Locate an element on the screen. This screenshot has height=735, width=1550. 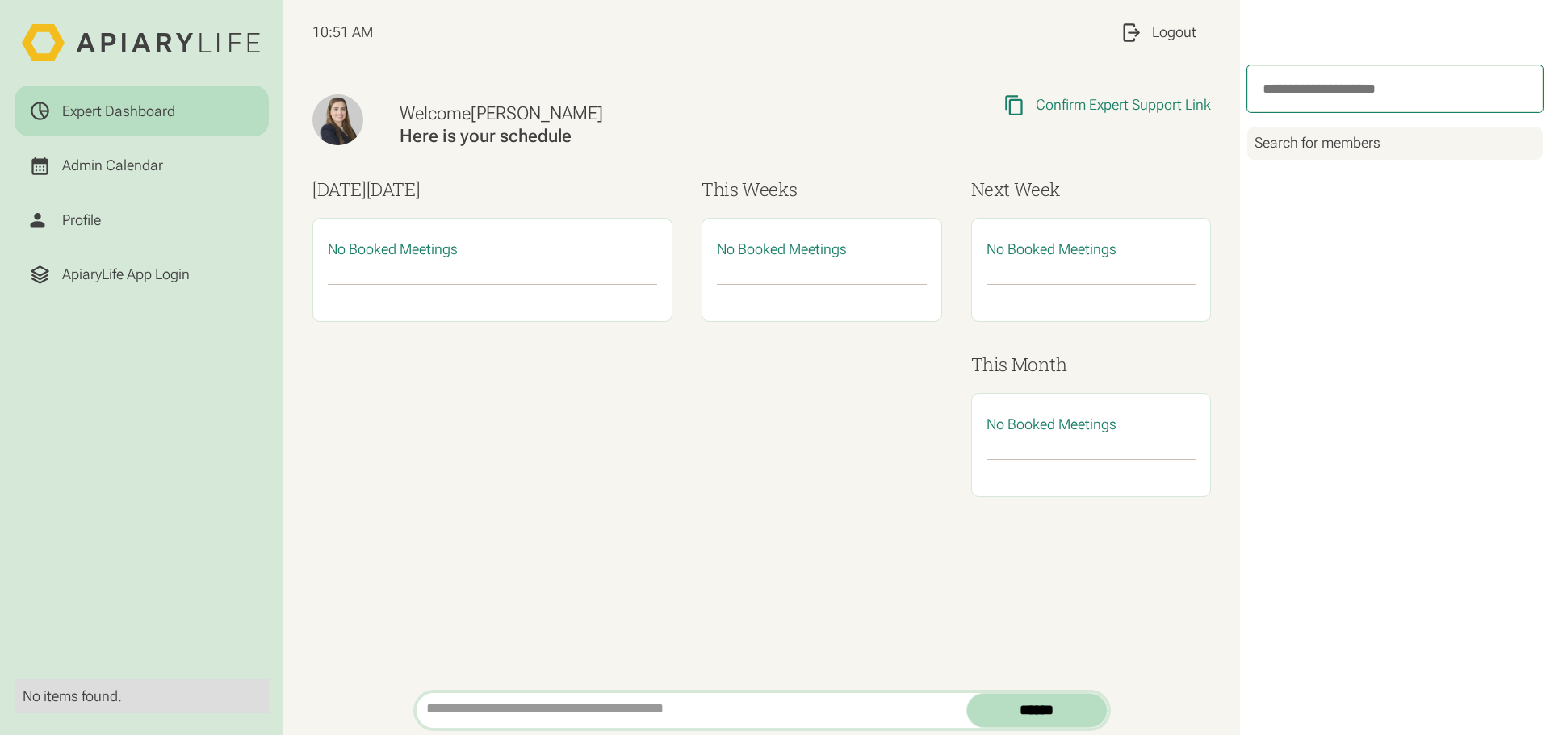
div: Here is your schedule is located at coordinates (601, 136).